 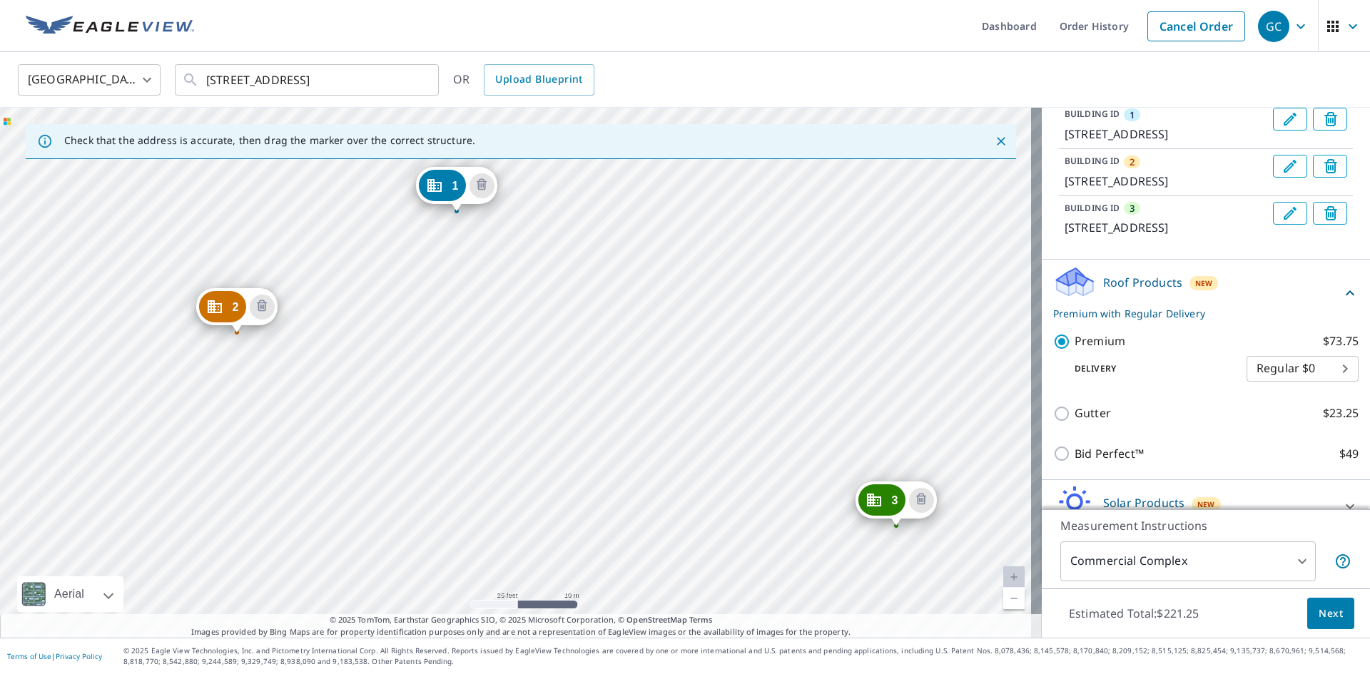 I want to click on p: $49, so click(x=1349, y=454).